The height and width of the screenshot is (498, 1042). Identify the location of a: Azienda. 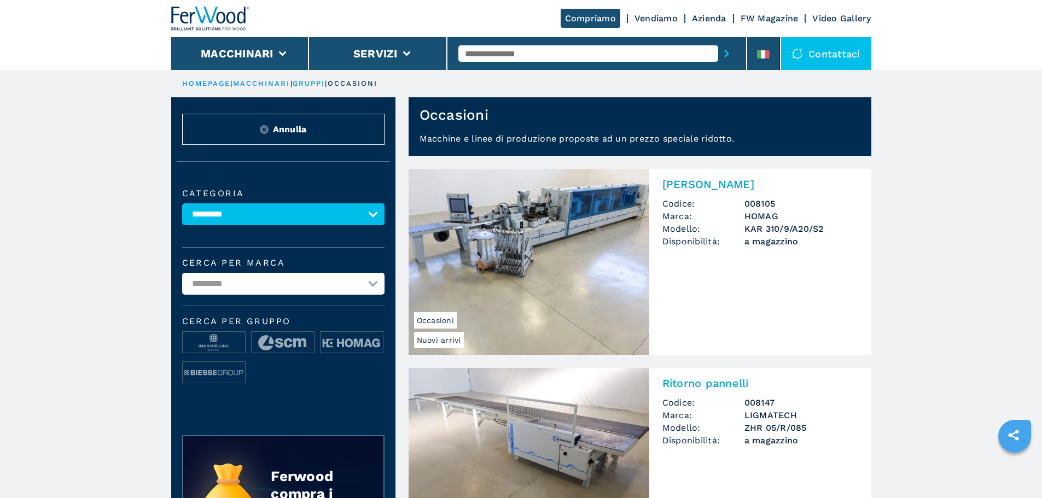
(709, 18).